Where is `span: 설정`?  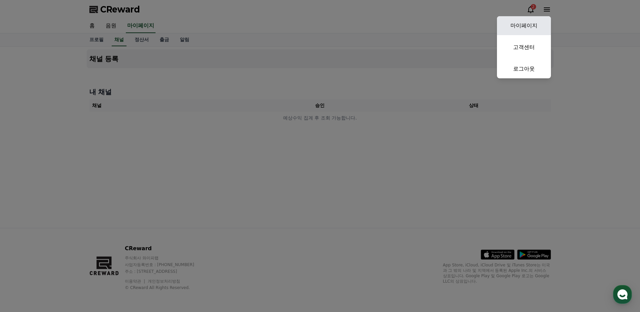
span: 설정 is located at coordinates (108, 227).